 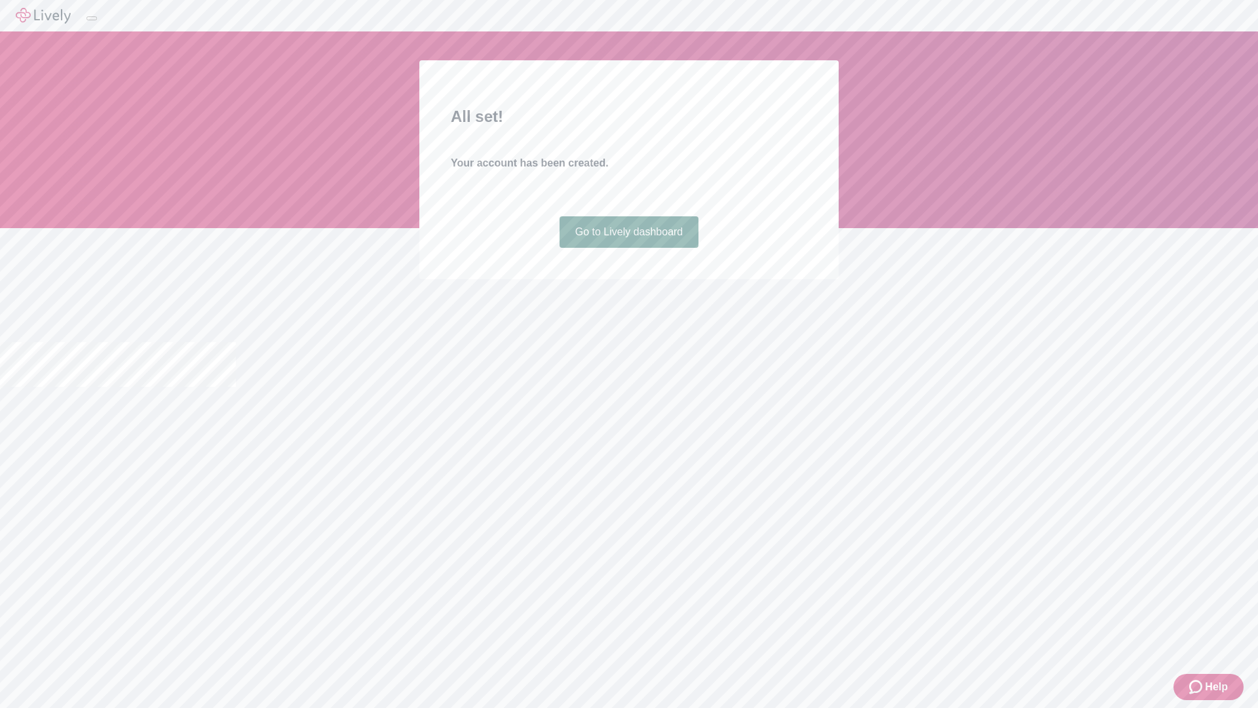 I want to click on h2: All set!, so click(x=629, y=117).